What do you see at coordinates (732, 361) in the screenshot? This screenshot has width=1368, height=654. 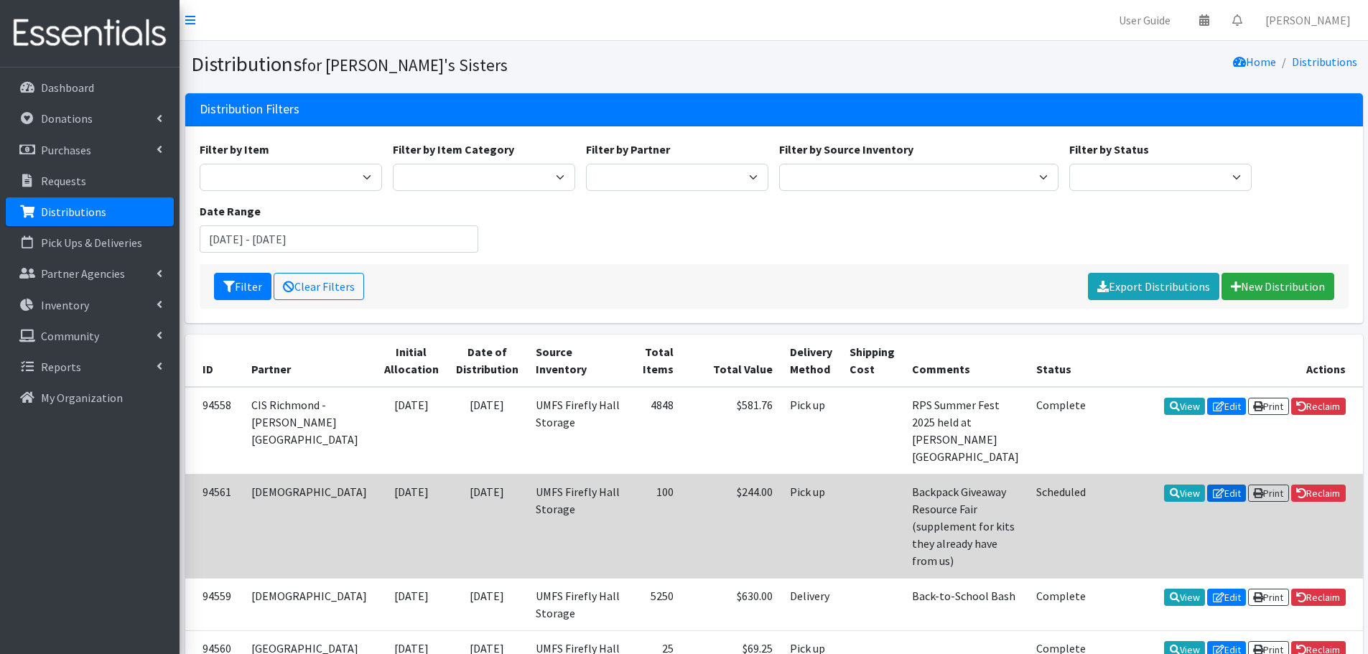 I see `th: Total Value` at bounding box center [732, 361].